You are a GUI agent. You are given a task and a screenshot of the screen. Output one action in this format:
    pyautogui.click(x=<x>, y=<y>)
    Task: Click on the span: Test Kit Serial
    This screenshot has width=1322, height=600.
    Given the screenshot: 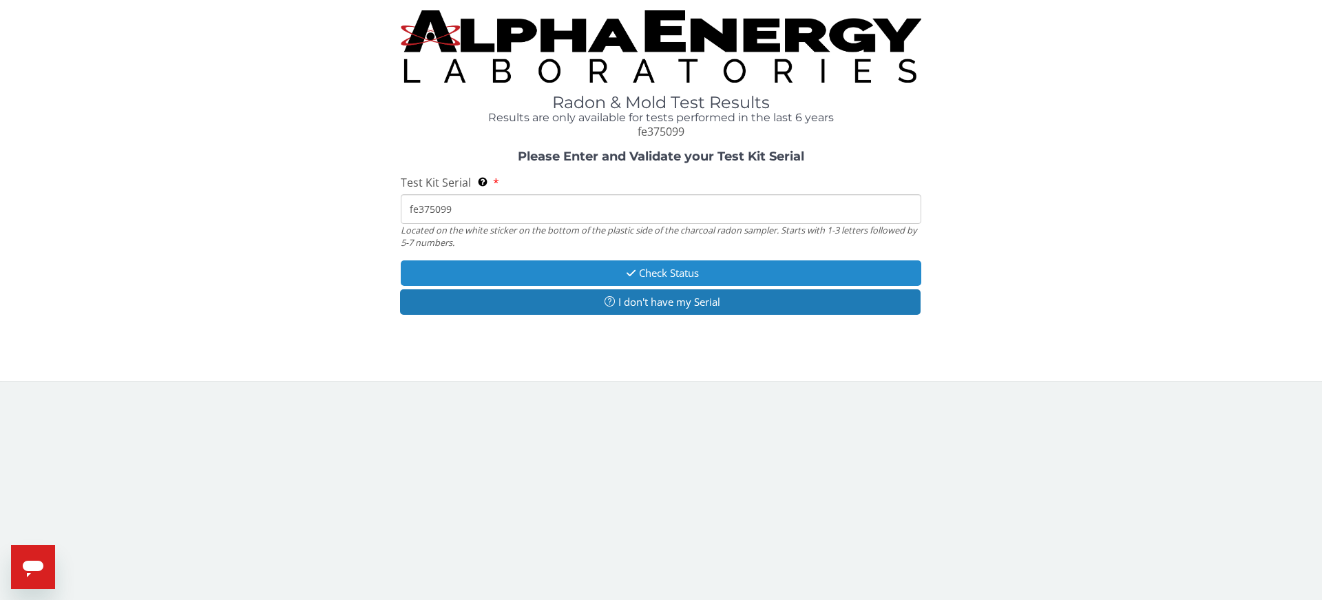 What is the action you would take?
    pyautogui.click(x=436, y=183)
    